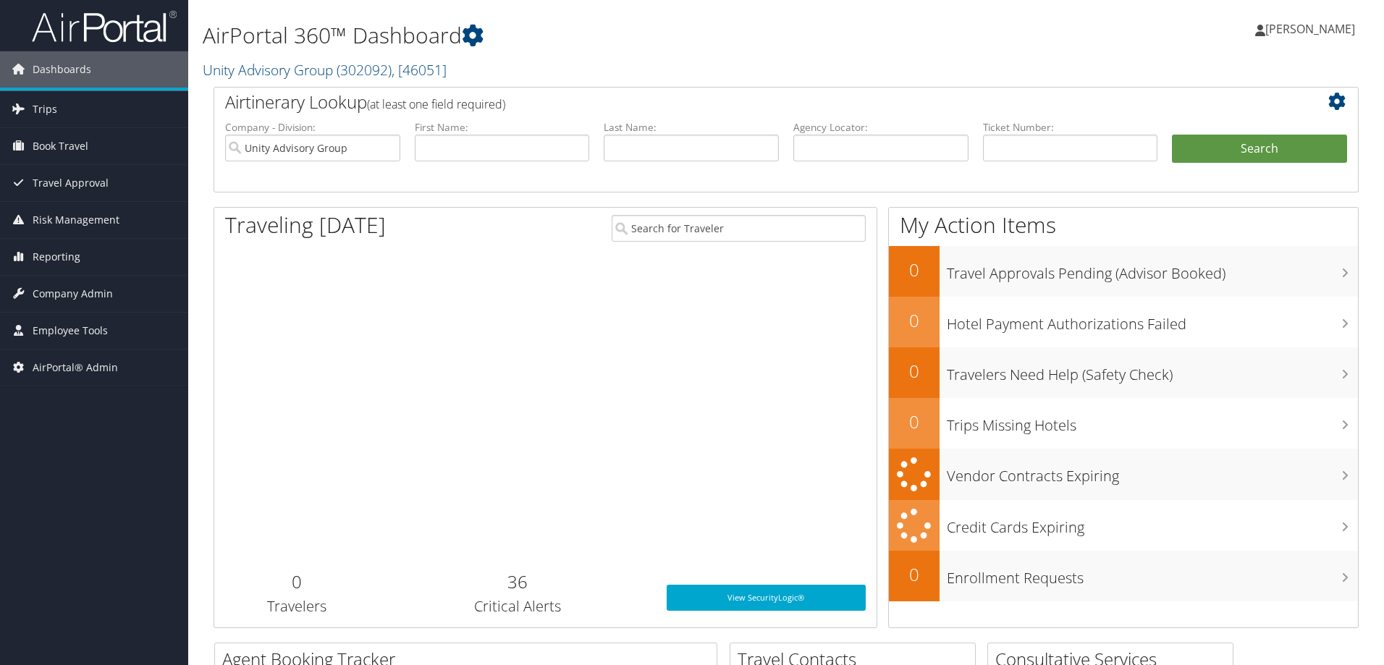 This screenshot has height=665, width=1384. What do you see at coordinates (518, 582) in the screenshot?
I see `h2: 36` at bounding box center [518, 582].